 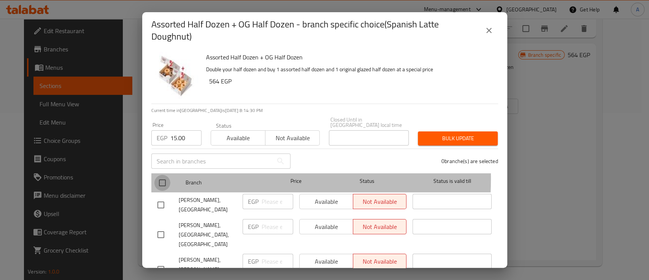 What do you see at coordinates (349, 69) in the screenshot?
I see `p: Double your half dozen and buy 1 assorted half dozen and 1 original glazed half dozen at a specia...` at bounding box center [349, 69].